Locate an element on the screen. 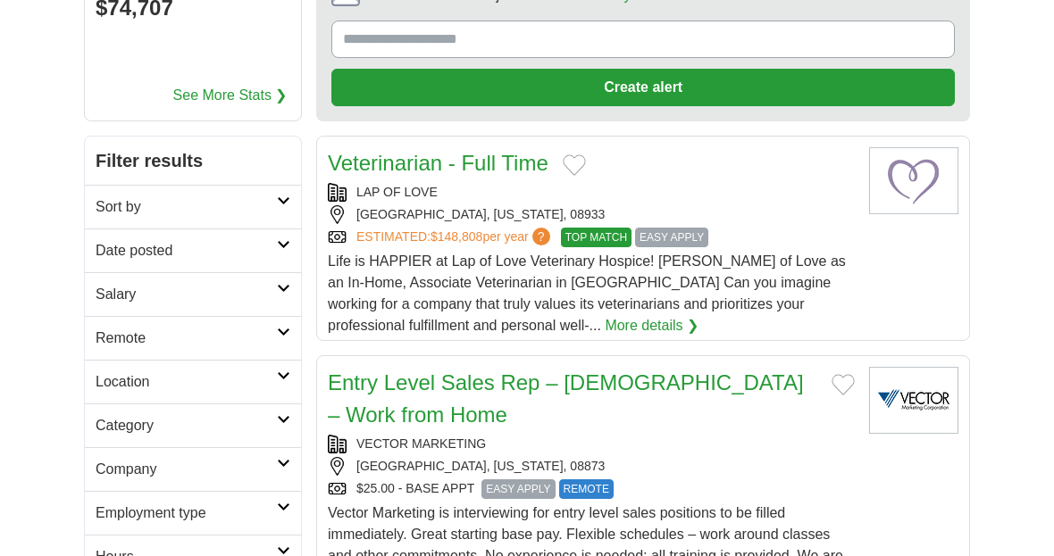 This screenshot has height=556, width=1054. a: Veterinarian - Full Time is located at coordinates (438, 163).